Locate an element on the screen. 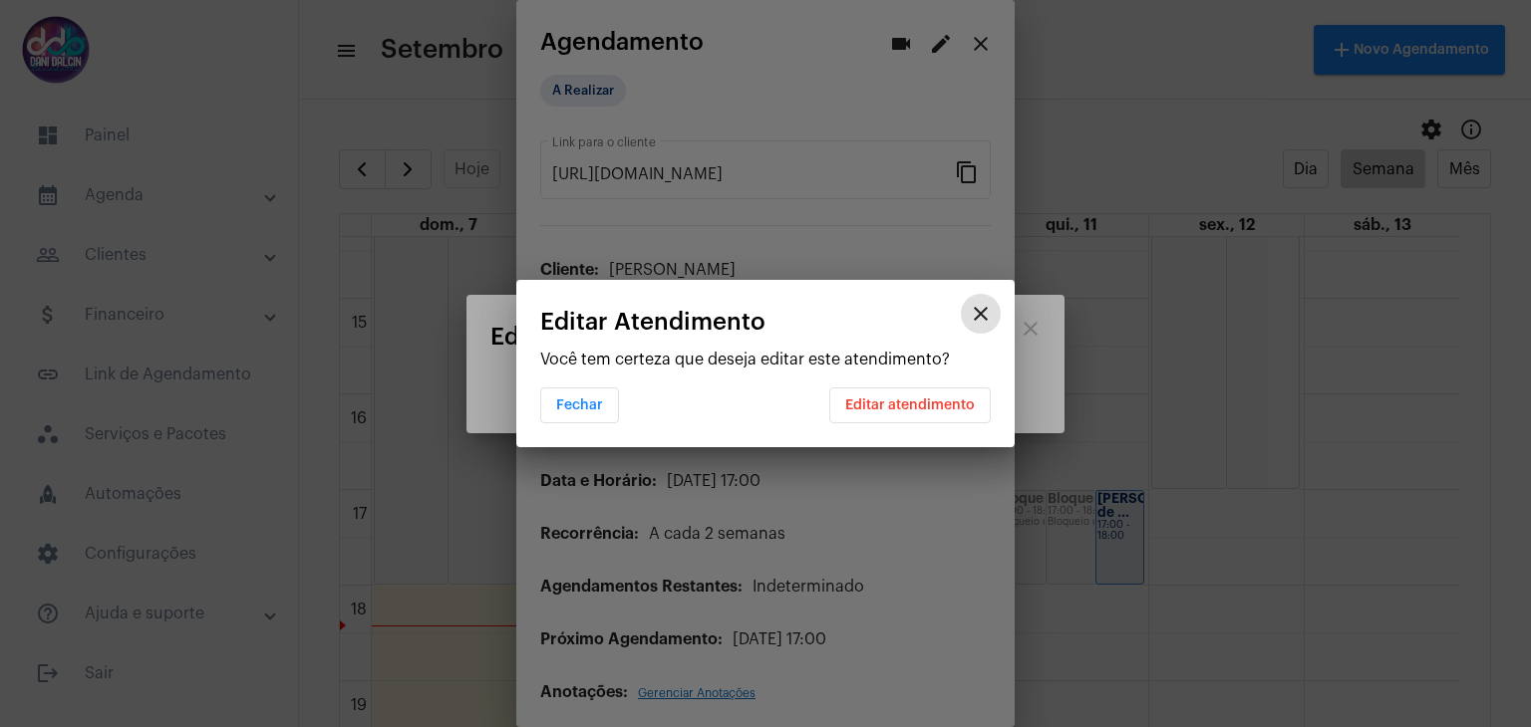  button: Editar atendimento is located at coordinates (910, 406).